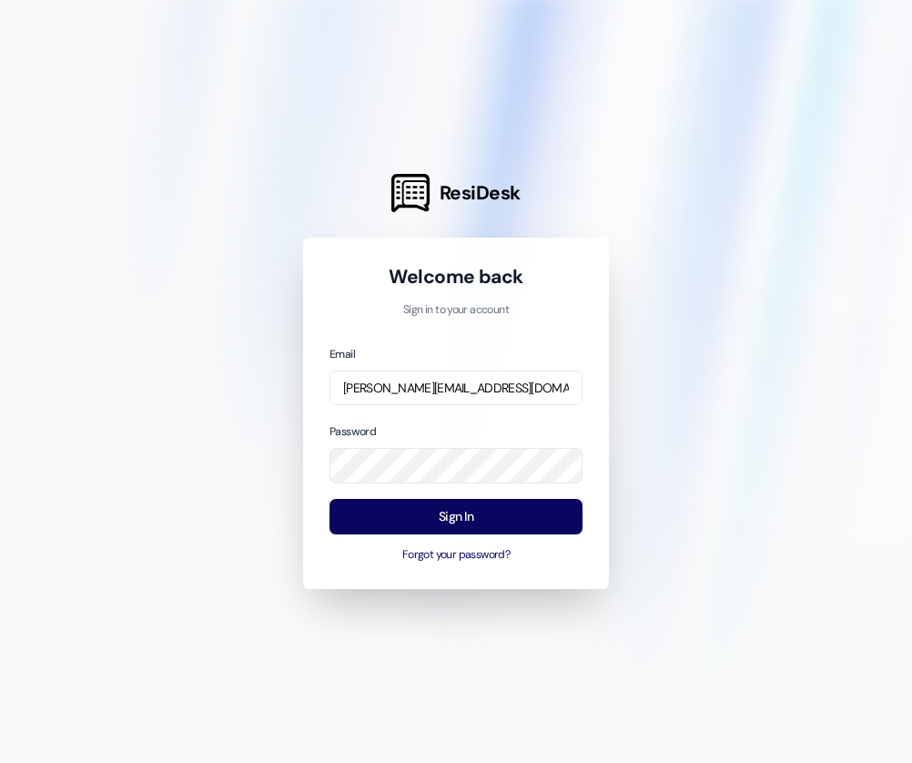 This screenshot has height=763, width=912. Describe the element at coordinates (456, 310) in the screenshot. I see `p: Sign in to your account` at that location.